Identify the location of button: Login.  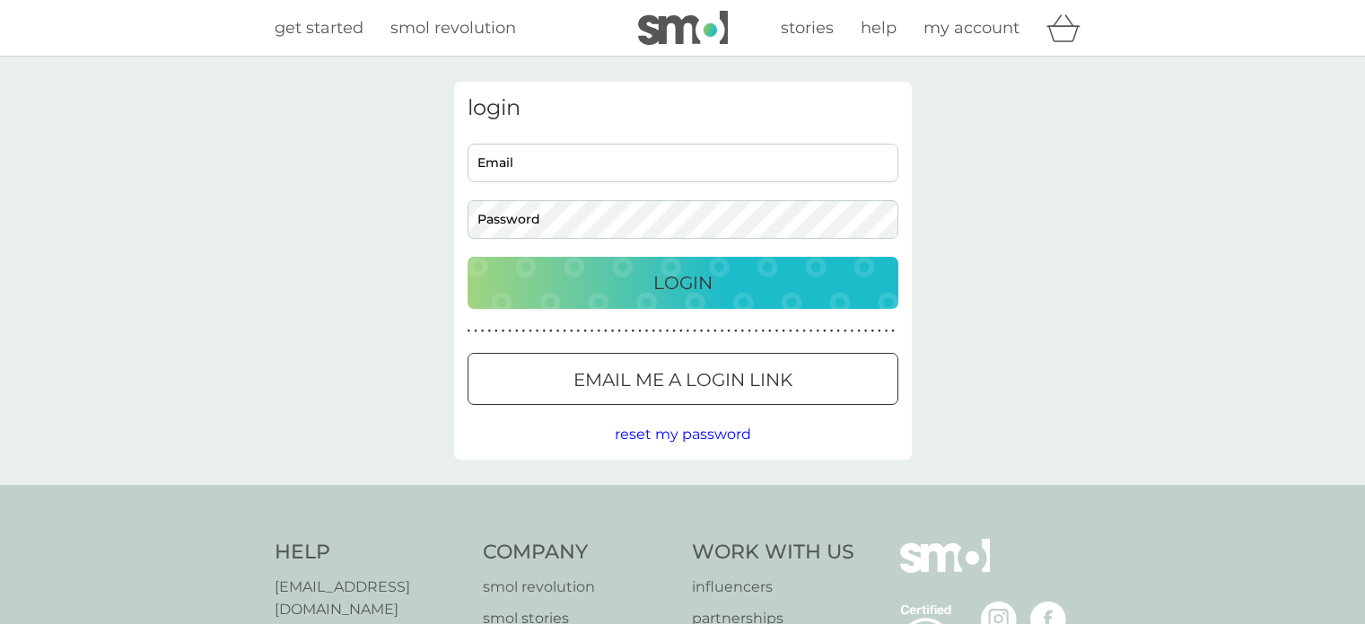
(683, 283).